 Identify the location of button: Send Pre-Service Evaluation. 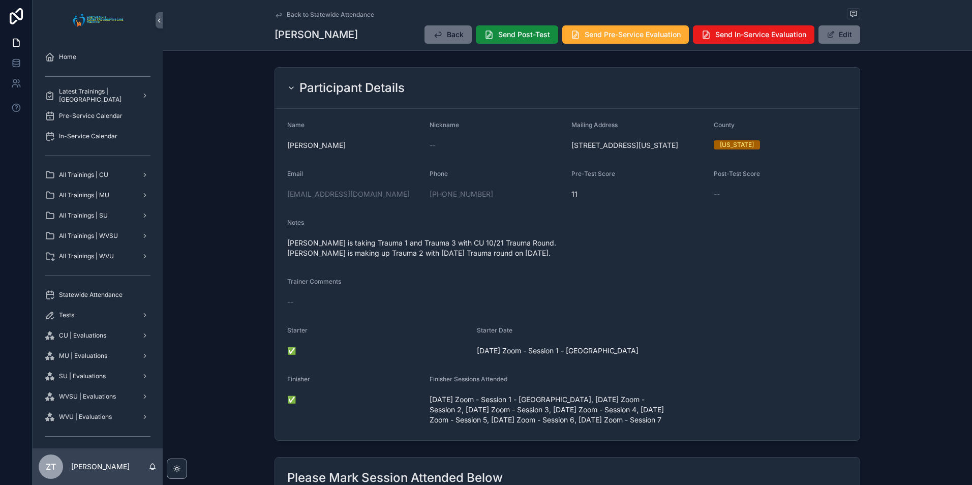
(625, 35).